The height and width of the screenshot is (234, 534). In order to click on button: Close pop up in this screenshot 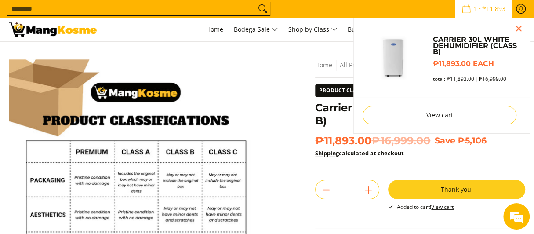, I will do `click(518, 29)`.